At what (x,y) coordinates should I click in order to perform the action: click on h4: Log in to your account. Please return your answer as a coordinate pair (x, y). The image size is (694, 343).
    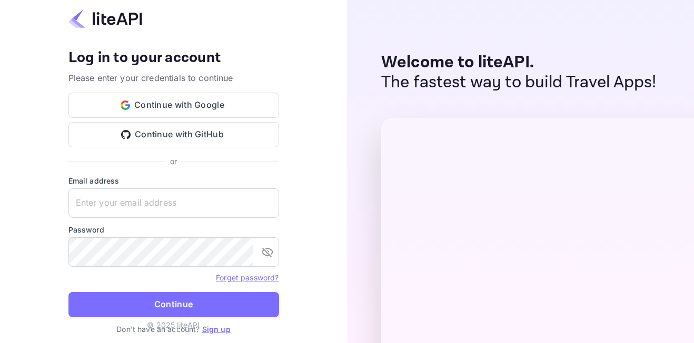
    Looking at the image, I should click on (174, 58).